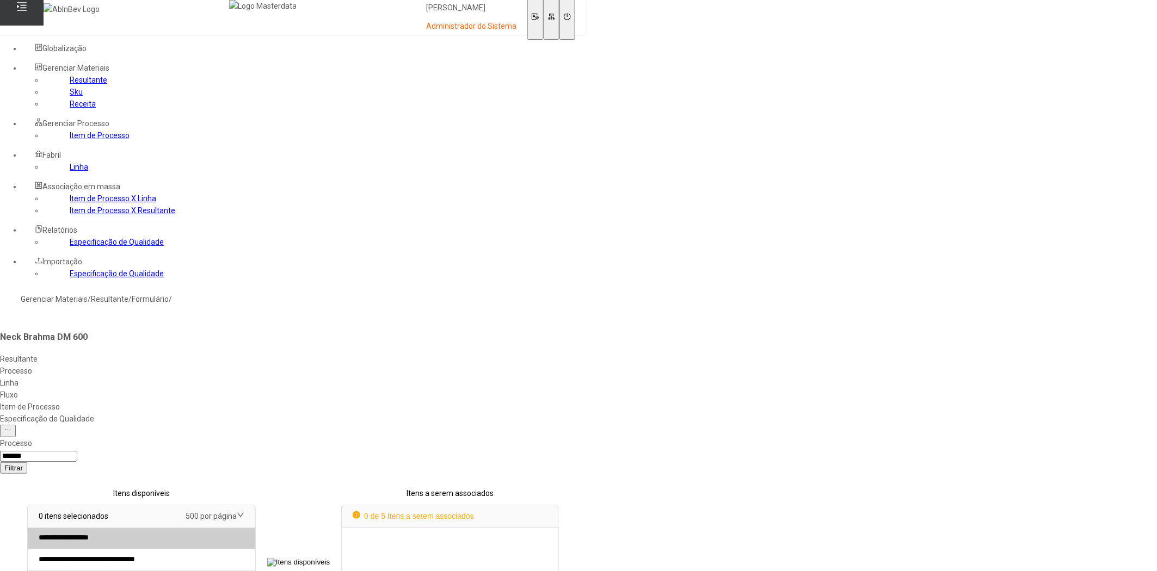  Describe the element at coordinates (54, 299) in the screenshot. I see `a: Gerenciar Materiais` at that location.